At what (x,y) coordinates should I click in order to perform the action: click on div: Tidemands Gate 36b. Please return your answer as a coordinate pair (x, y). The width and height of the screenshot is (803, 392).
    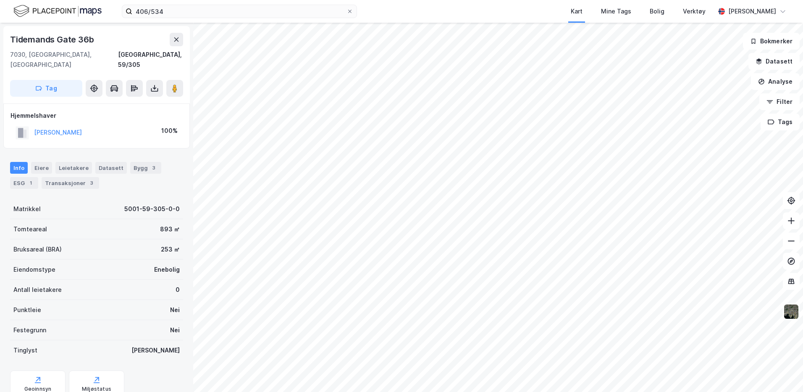
    Looking at the image, I should click on (53, 40).